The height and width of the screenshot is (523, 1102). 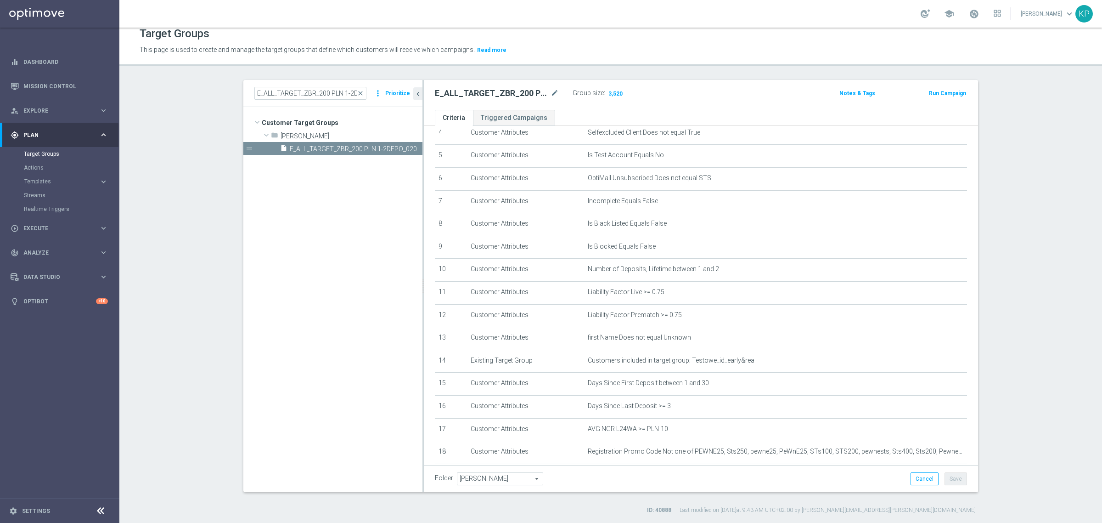 I want to click on button: Mission Control, so click(x=59, y=86).